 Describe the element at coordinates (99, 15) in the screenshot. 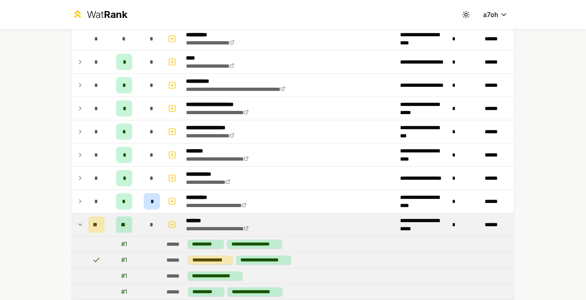

I see `a: WatRank` at that location.